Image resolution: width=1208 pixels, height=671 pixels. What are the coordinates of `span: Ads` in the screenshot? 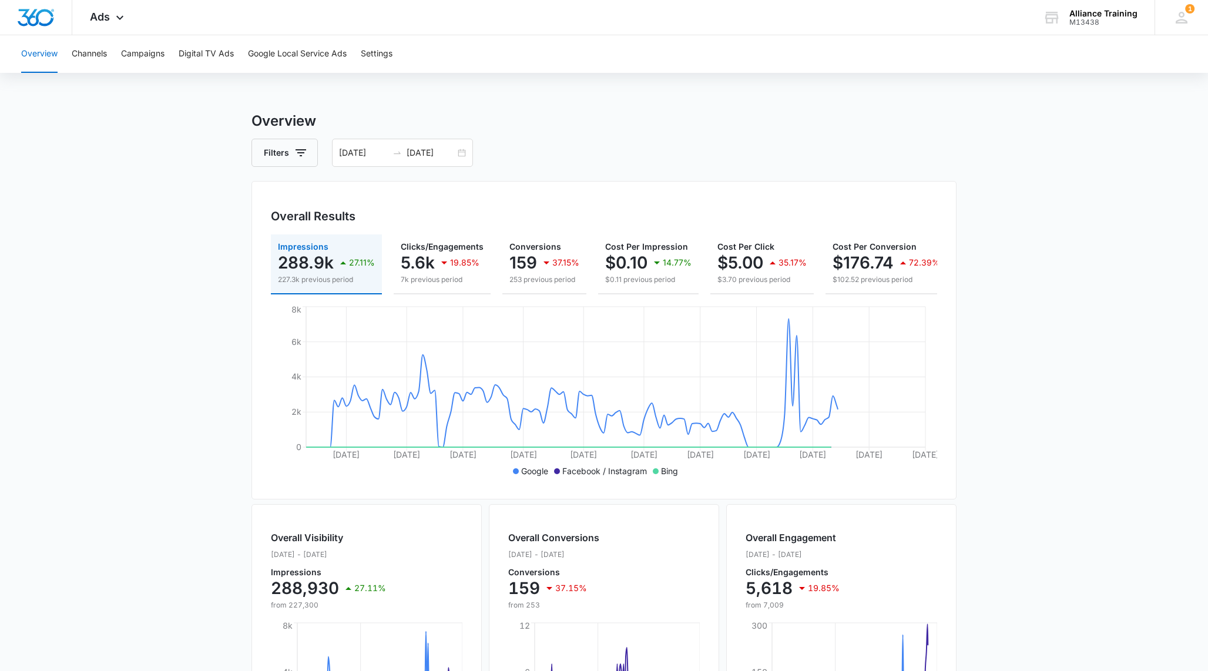 It's located at (100, 16).